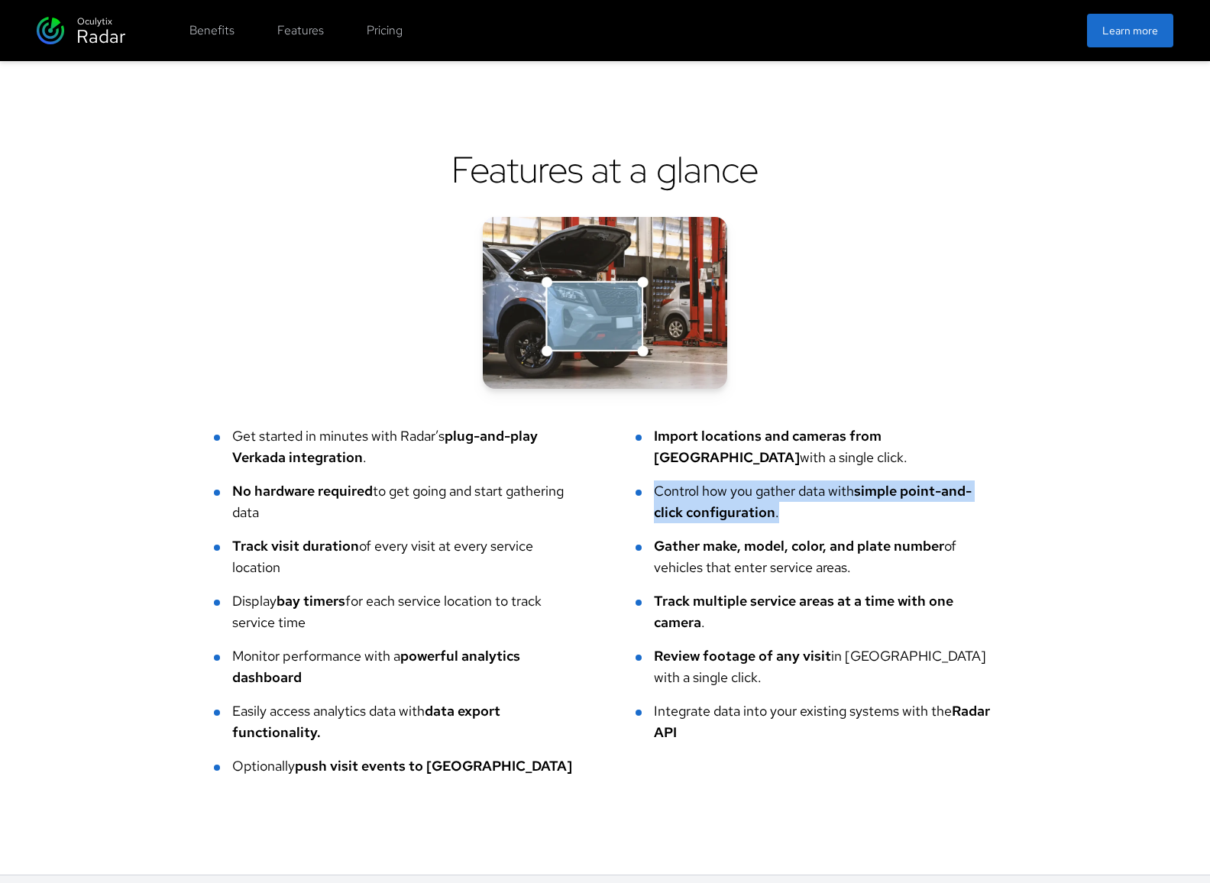 The width and height of the screenshot is (1210, 883). What do you see at coordinates (605, 302) in the screenshot?
I see `img: Detection area edit graphic` at bounding box center [605, 302].